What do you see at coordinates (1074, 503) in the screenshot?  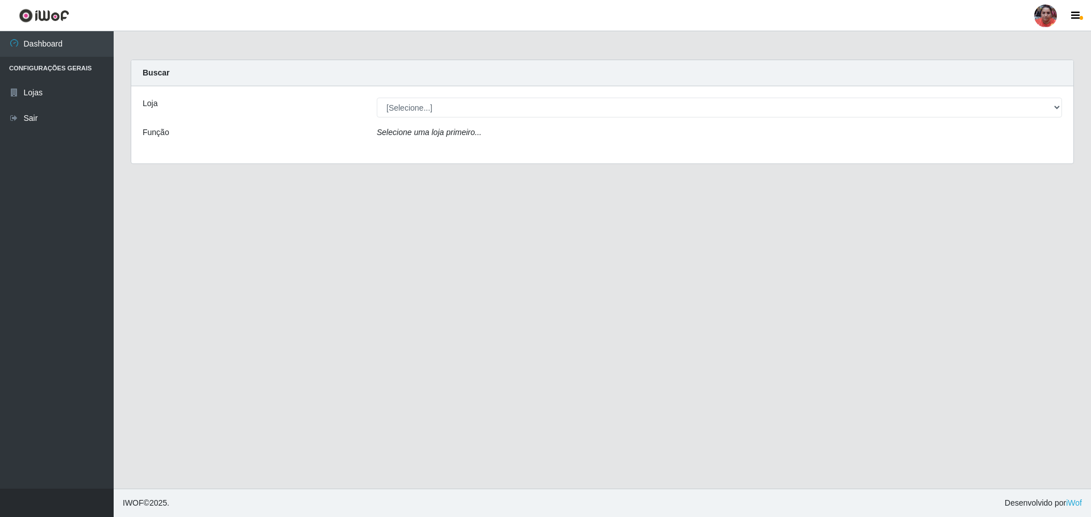 I see `a: iWof` at bounding box center [1074, 503].